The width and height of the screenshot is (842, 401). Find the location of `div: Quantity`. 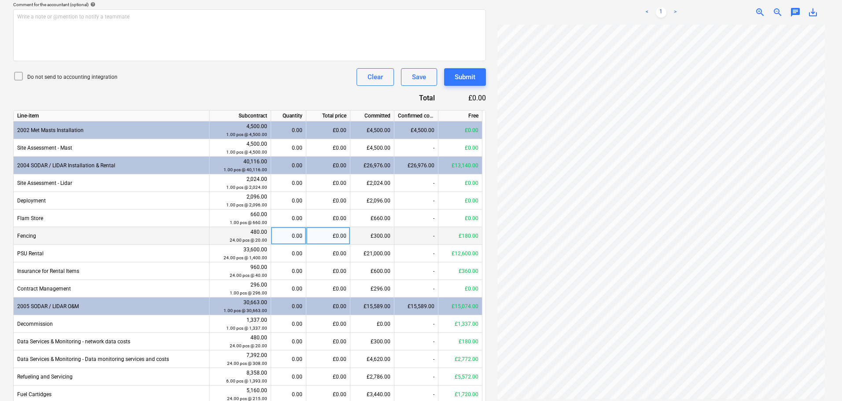

div: Quantity is located at coordinates (289, 116).